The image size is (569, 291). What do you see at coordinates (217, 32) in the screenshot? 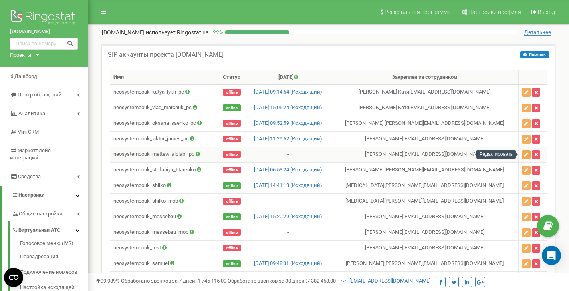
I see `p: 22 %` at bounding box center [217, 32].